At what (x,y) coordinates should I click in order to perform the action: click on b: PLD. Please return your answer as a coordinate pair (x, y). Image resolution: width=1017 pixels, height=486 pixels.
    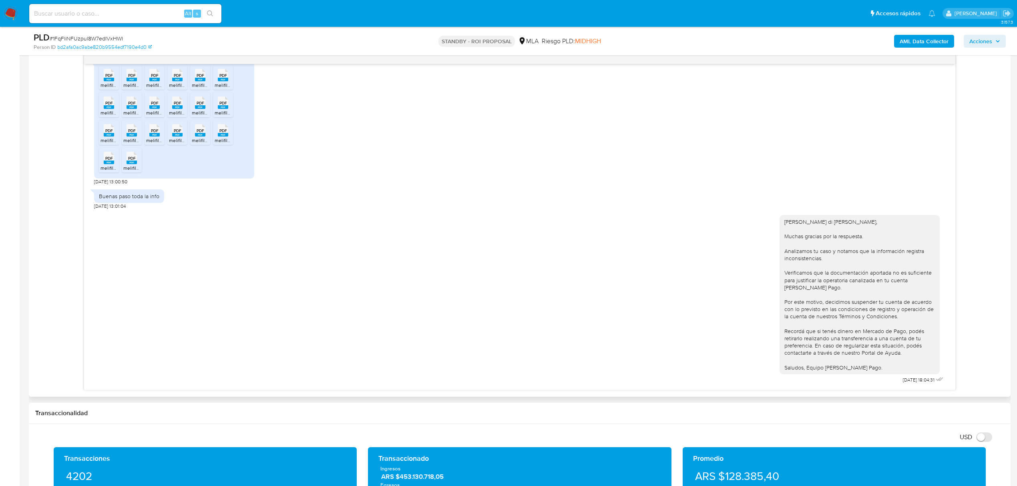
    Looking at the image, I should click on (42, 37).